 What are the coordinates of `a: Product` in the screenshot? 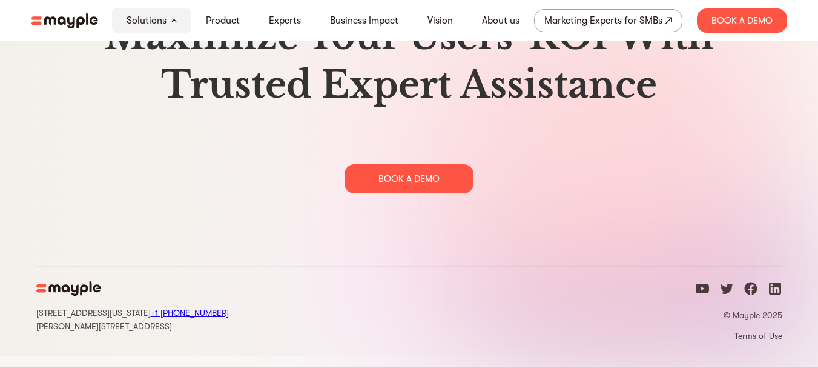 It's located at (223, 21).